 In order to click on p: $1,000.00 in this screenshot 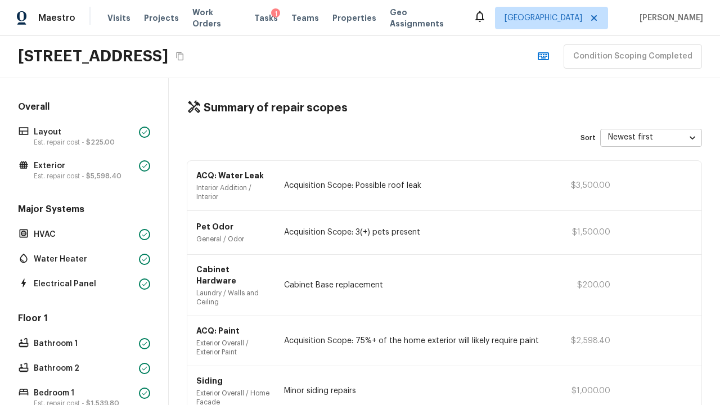, I will do `click(585, 391)`.